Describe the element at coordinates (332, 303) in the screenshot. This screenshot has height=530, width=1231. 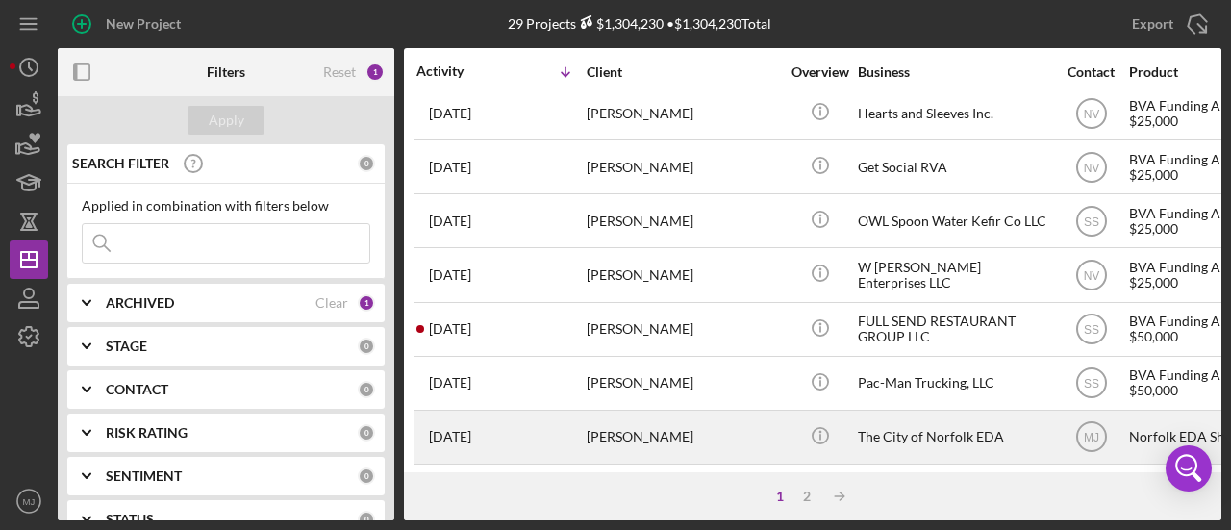
I see `div: Clear` at that location.